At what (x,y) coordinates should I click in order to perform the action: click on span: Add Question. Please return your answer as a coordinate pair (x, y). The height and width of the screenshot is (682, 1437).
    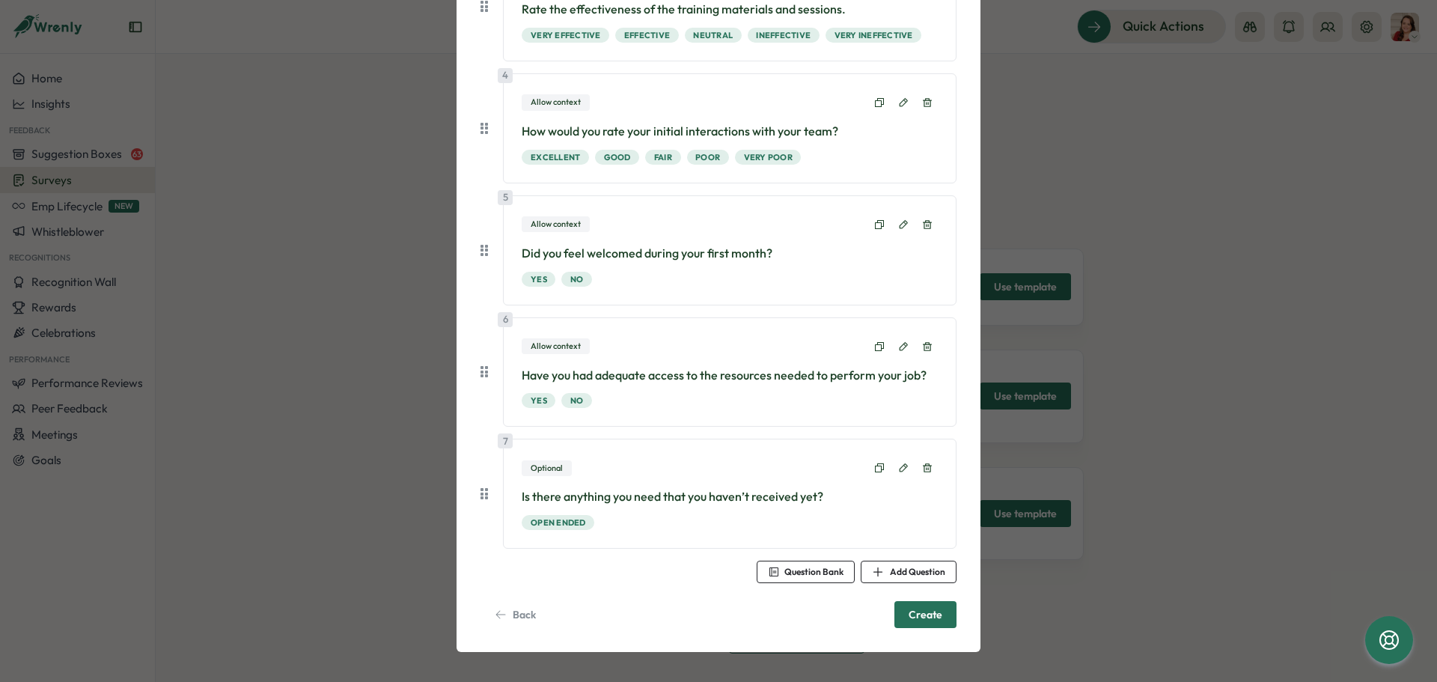
    Looking at the image, I should click on (918, 572).